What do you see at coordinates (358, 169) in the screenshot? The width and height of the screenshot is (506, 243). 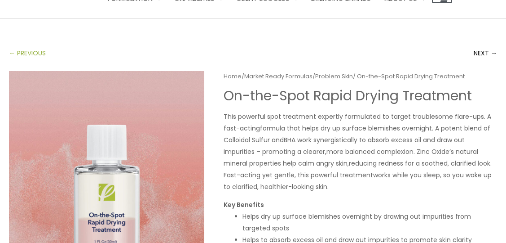 I see `span: reducing redness for a soothed, clarified look. Fast-acting yet gentle, this powerful treatment` at bounding box center [358, 169].